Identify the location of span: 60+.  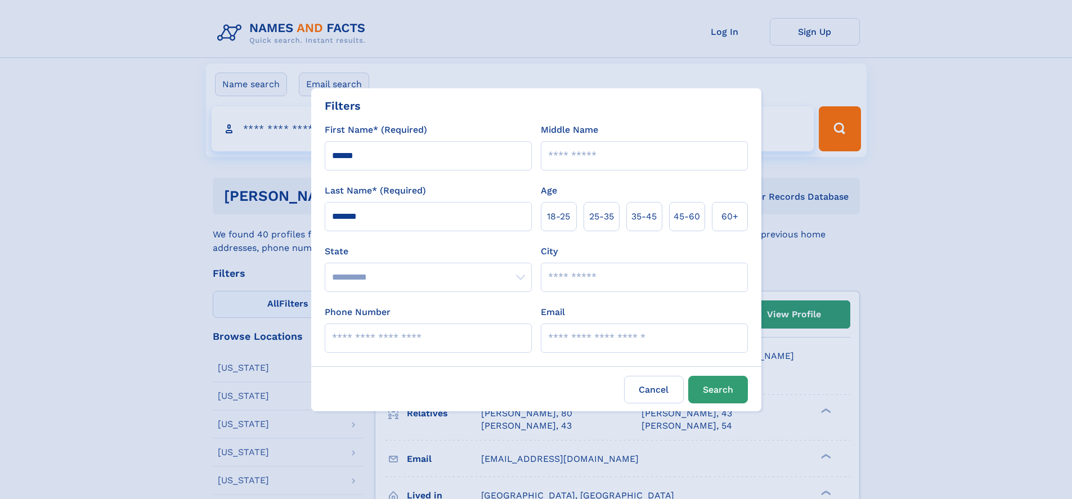
(730, 217).